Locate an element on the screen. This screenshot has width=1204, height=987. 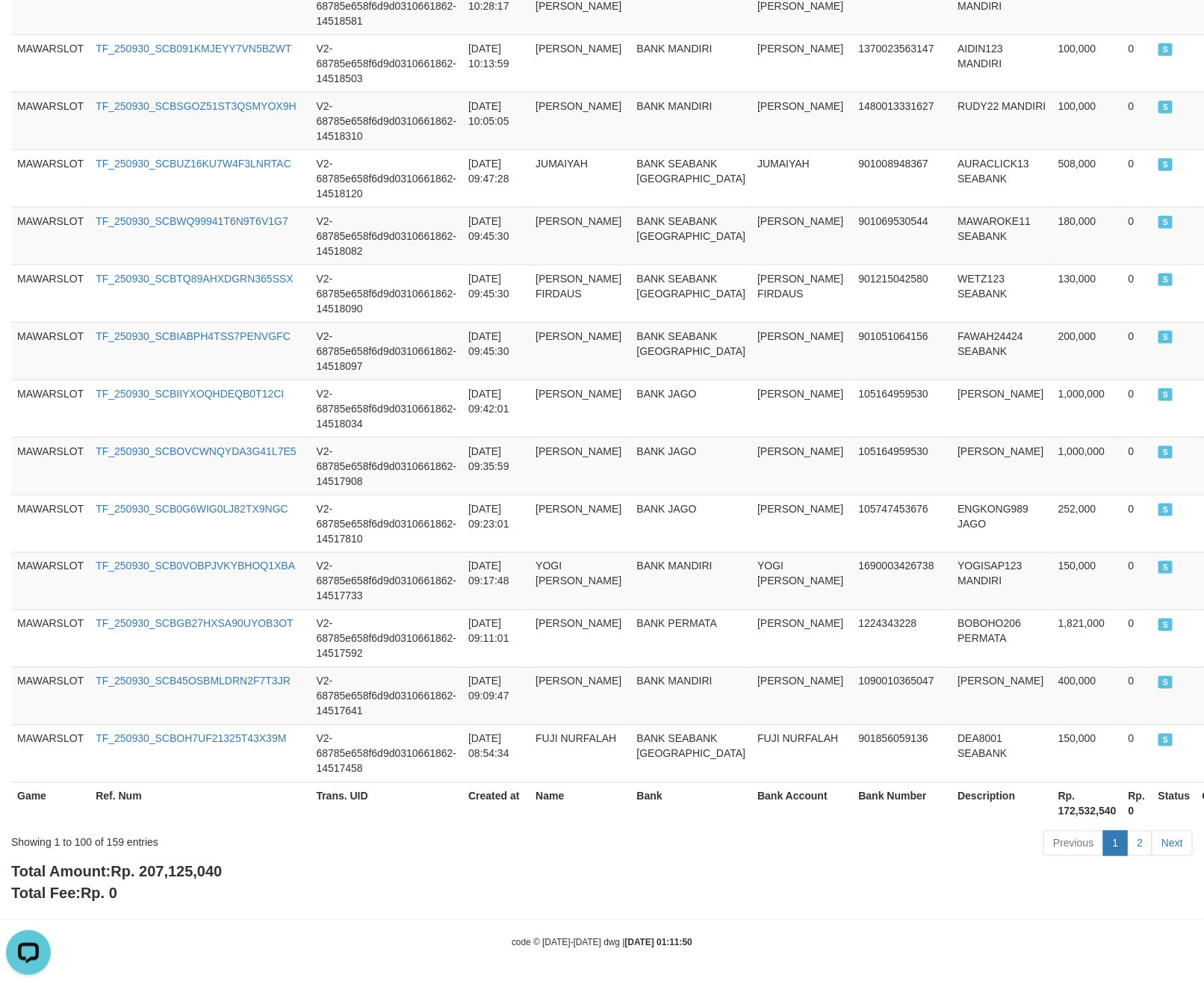
b: Total Fee: is located at coordinates (64, 893).